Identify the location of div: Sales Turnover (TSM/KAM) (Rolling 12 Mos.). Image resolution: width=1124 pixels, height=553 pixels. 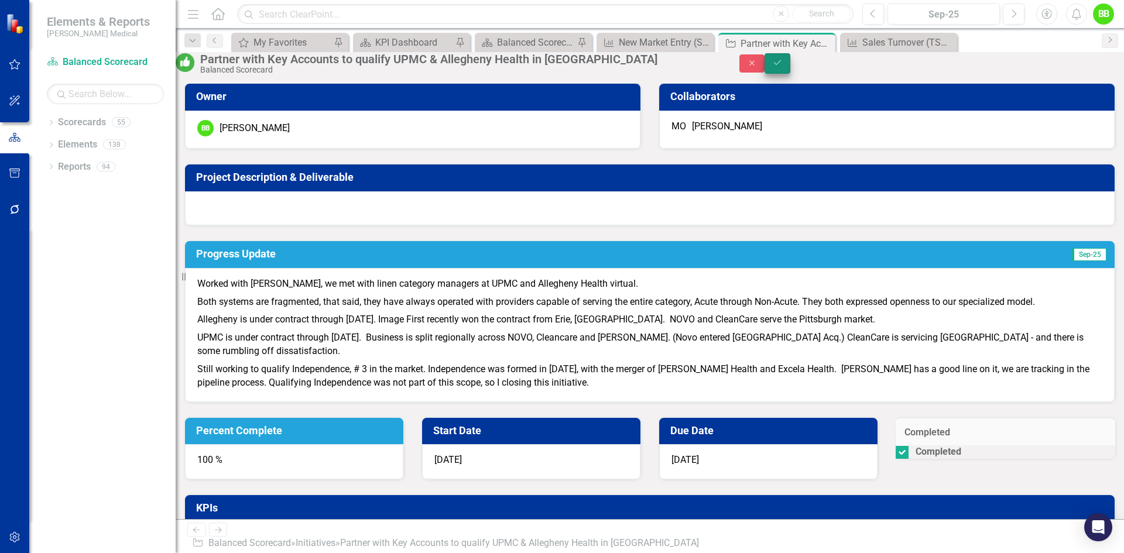
(908, 42).